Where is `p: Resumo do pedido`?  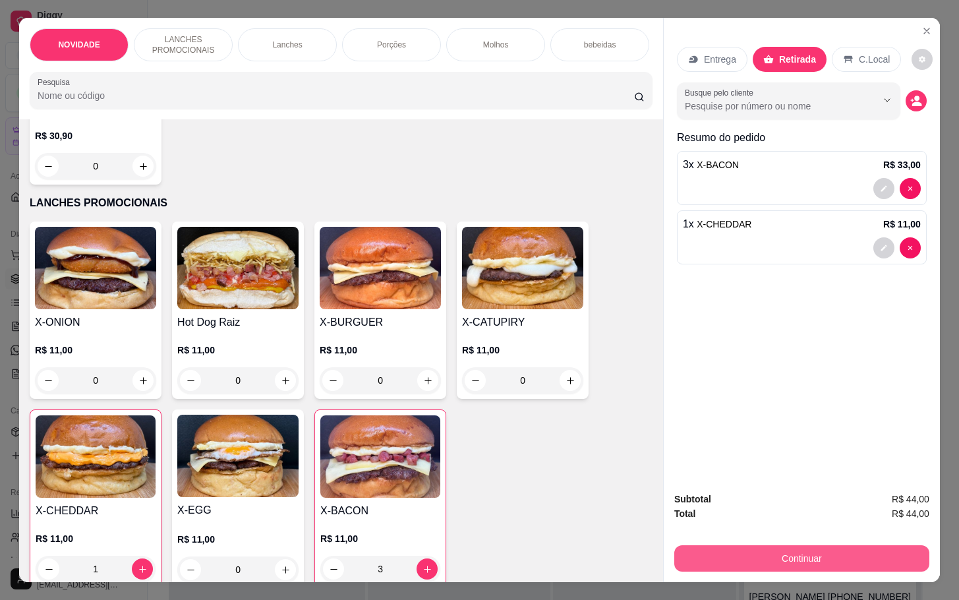
p: Resumo do pedido is located at coordinates (802, 138).